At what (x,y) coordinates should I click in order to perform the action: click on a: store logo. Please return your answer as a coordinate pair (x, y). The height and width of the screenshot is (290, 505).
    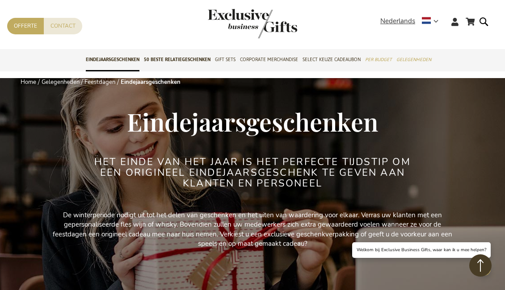
    Looking at the image, I should click on (230, 24).